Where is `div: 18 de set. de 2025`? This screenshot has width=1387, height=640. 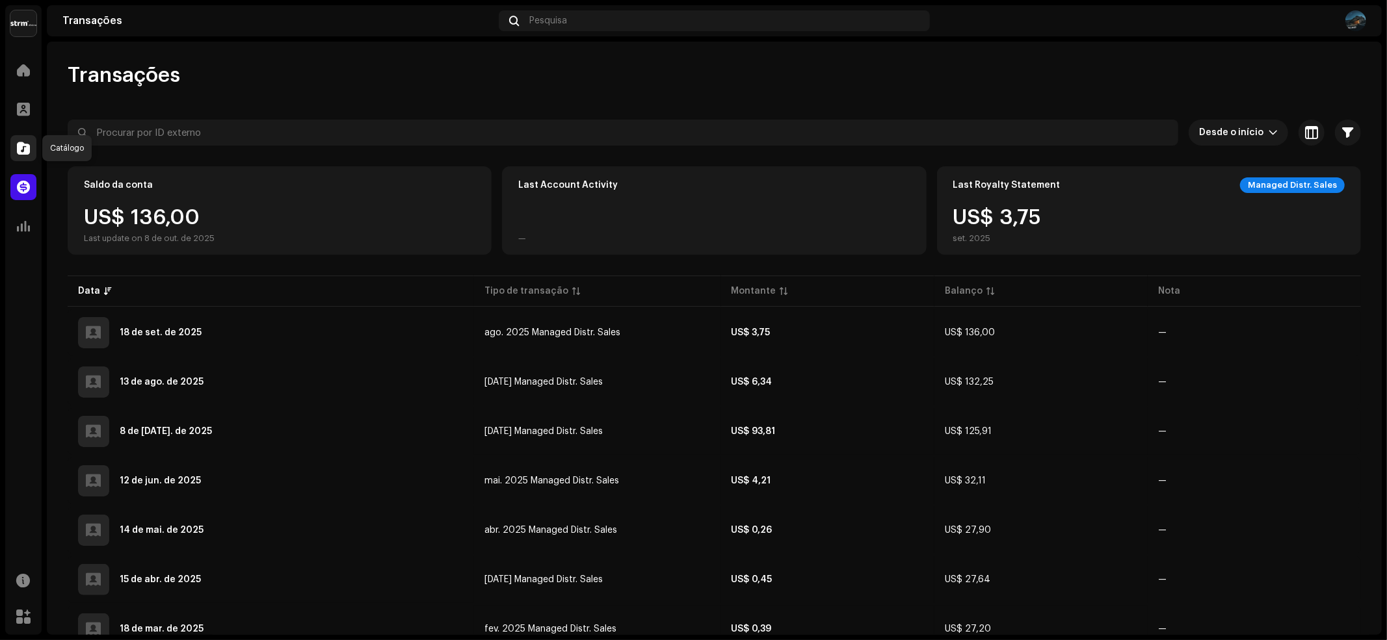
div: 18 de set. de 2025 is located at coordinates (161, 333).